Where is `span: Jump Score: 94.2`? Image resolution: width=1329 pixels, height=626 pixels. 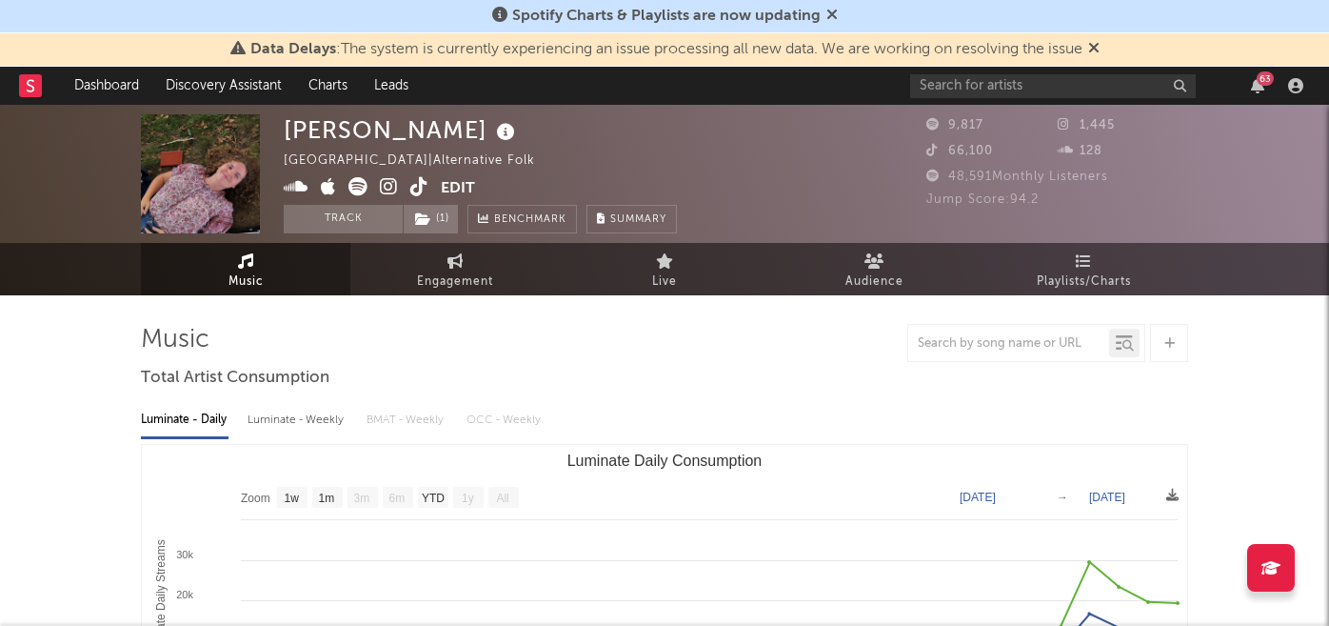 span: Jump Score: 94.2 is located at coordinates (983, 199).